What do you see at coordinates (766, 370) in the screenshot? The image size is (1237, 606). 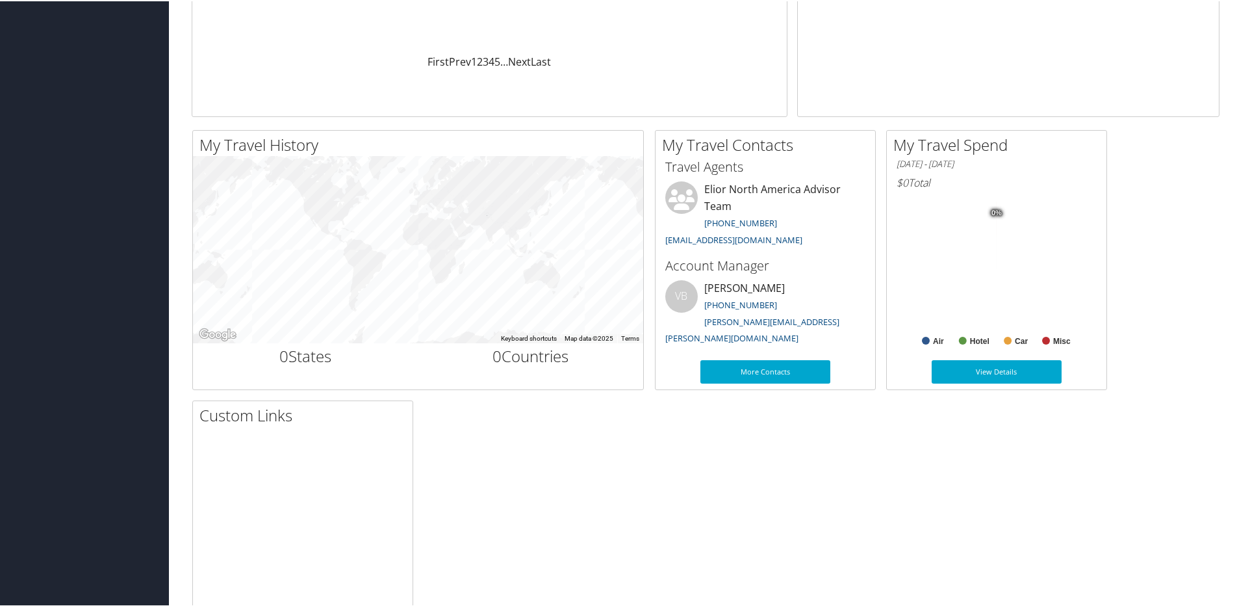 I see `a: More Contacts` at bounding box center [766, 370].